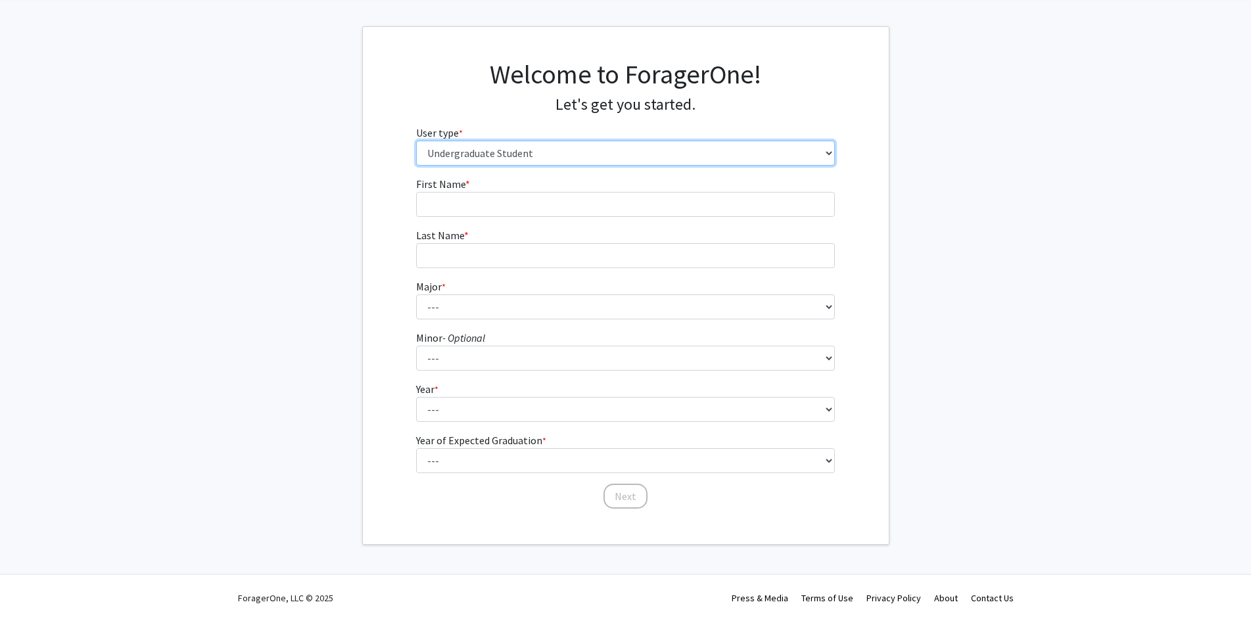 The width and height of the screenshot is (1251, 621). Describe the element at coordinates (431, 287) in the screenshot. I see `label: Major` at that location.